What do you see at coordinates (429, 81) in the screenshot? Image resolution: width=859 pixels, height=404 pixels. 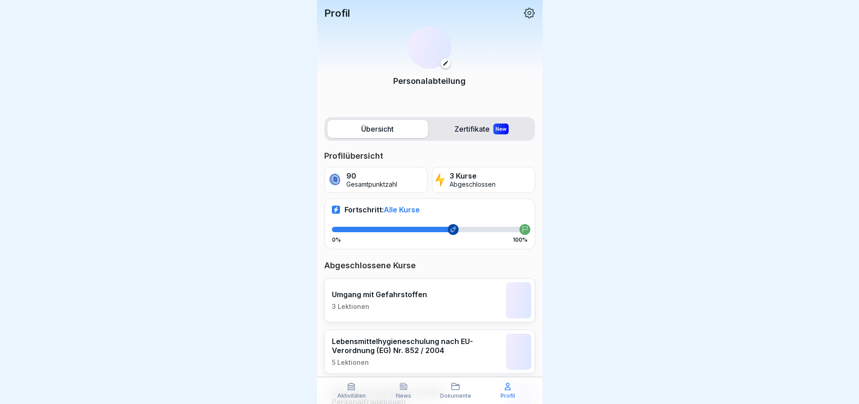 I see `p: Personalabteilung` at bounding box center [429, 81].